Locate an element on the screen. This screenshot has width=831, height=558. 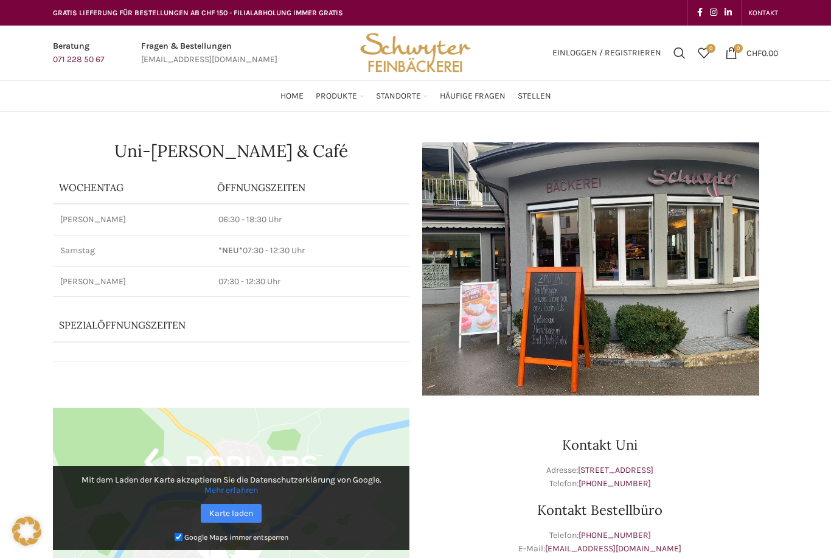
a: Einloggen / Registrieren is located at coordinates (606, 53).